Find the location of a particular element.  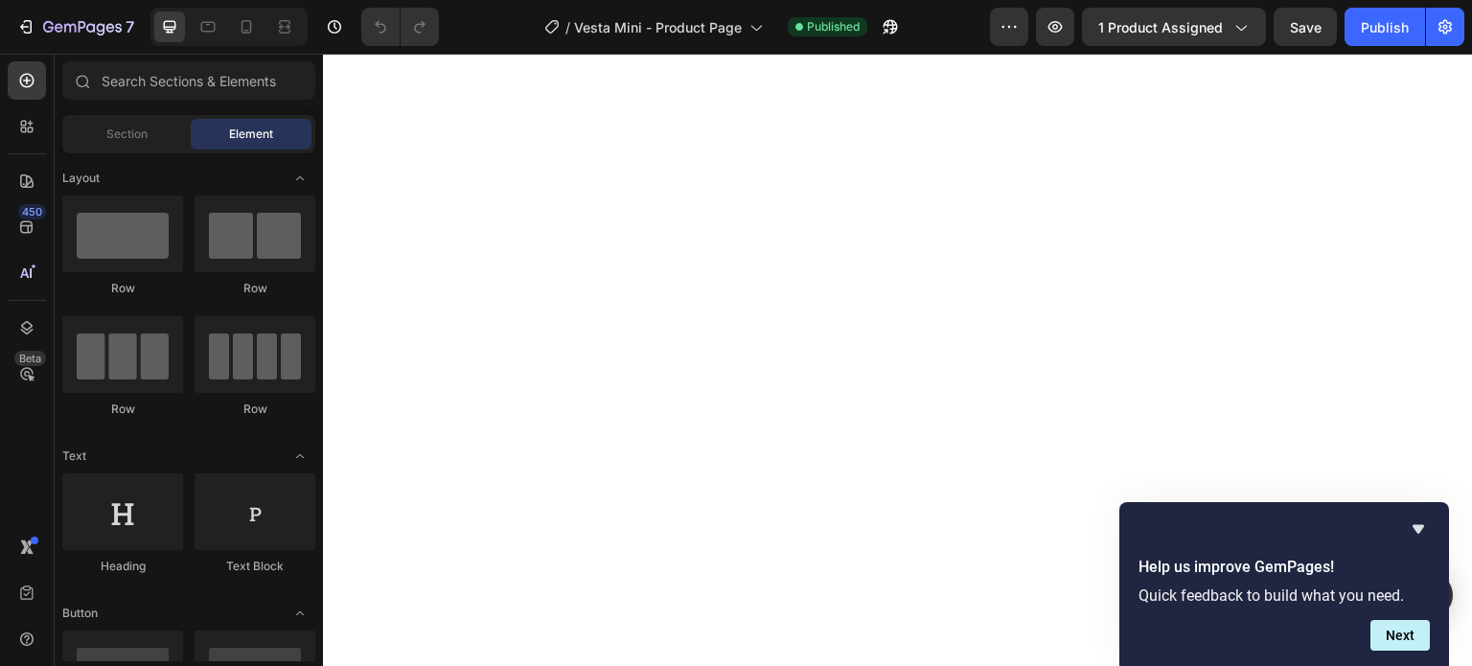

div: Heading is located at coordinates (123, 566).